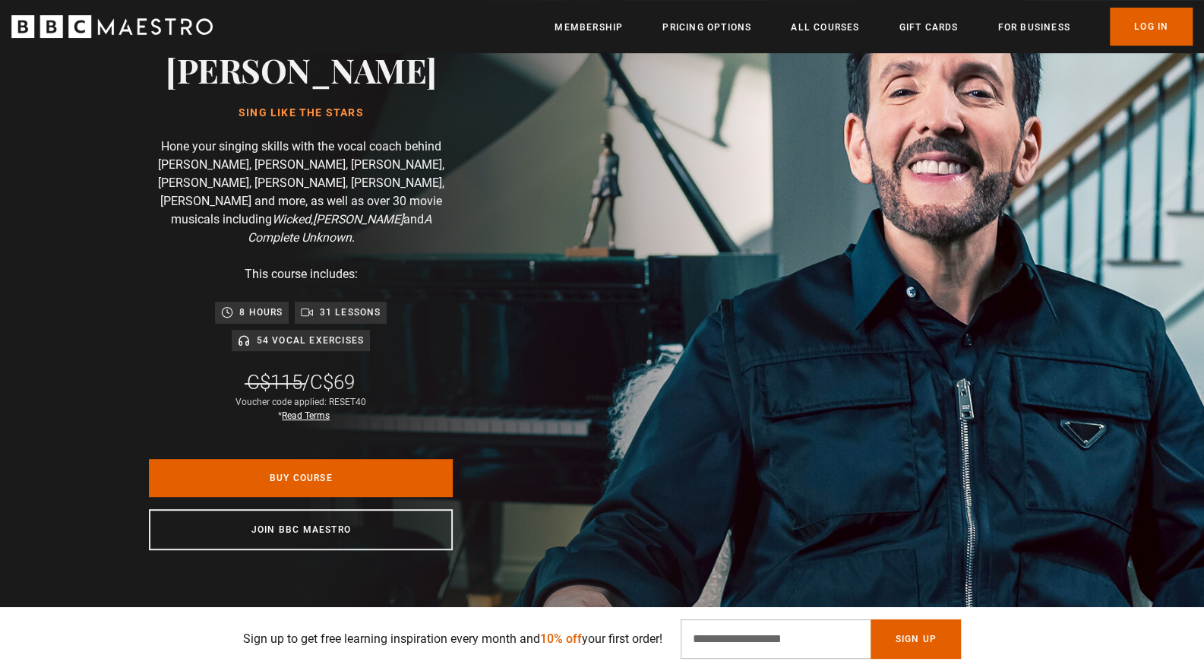 The image size is (1204, 671). I want to click on a: Buy Course, so click(301, 478).